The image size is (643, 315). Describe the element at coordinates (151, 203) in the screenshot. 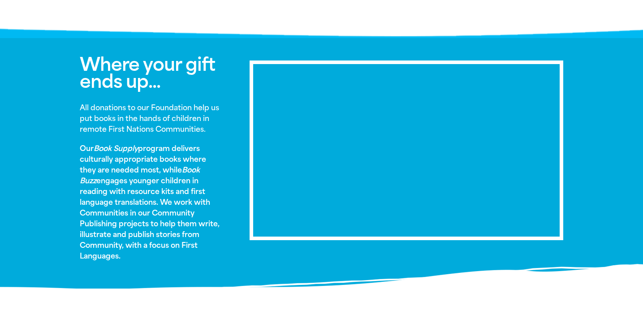

I see `p: Our program delivers culturally appropriate books where they are needed most, while engages young...` at that location.